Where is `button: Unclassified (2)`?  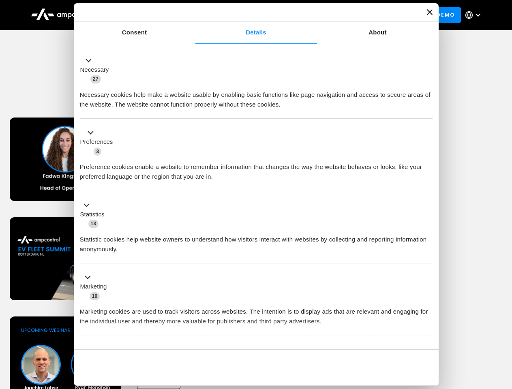
button: Unclassified (2) is located at coordinates (113, 350).